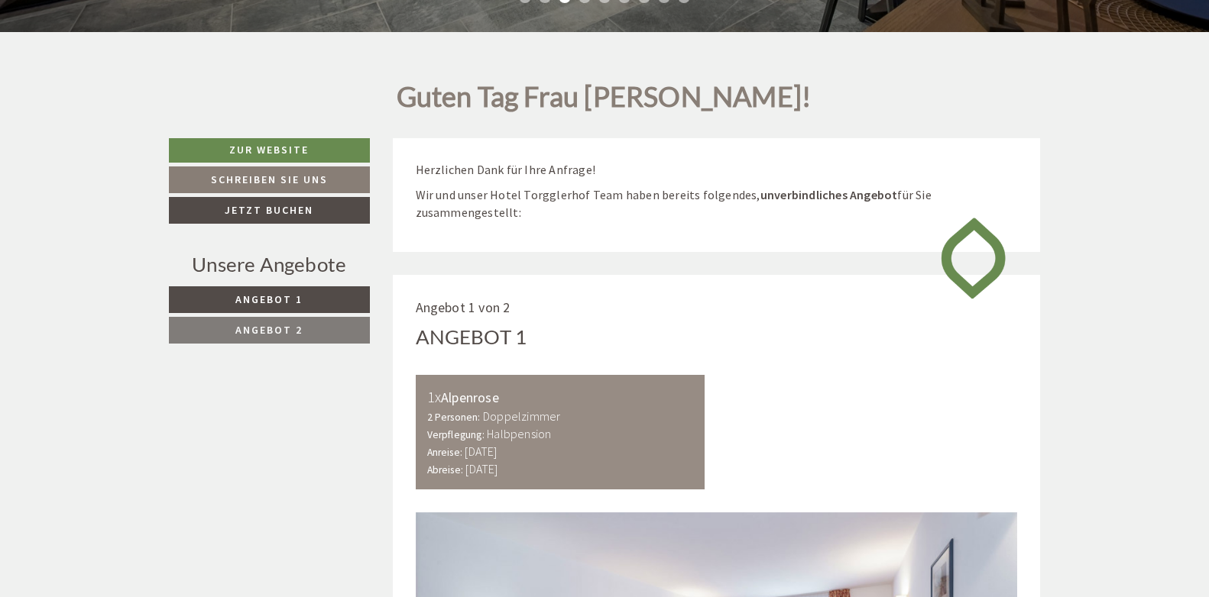 The width and height of the screenshot is (1209, 597). What do you see at coordinates (269, 210) in the screenshot?
I see `a: Jetzt buchen` at bounding box center [269, 210].